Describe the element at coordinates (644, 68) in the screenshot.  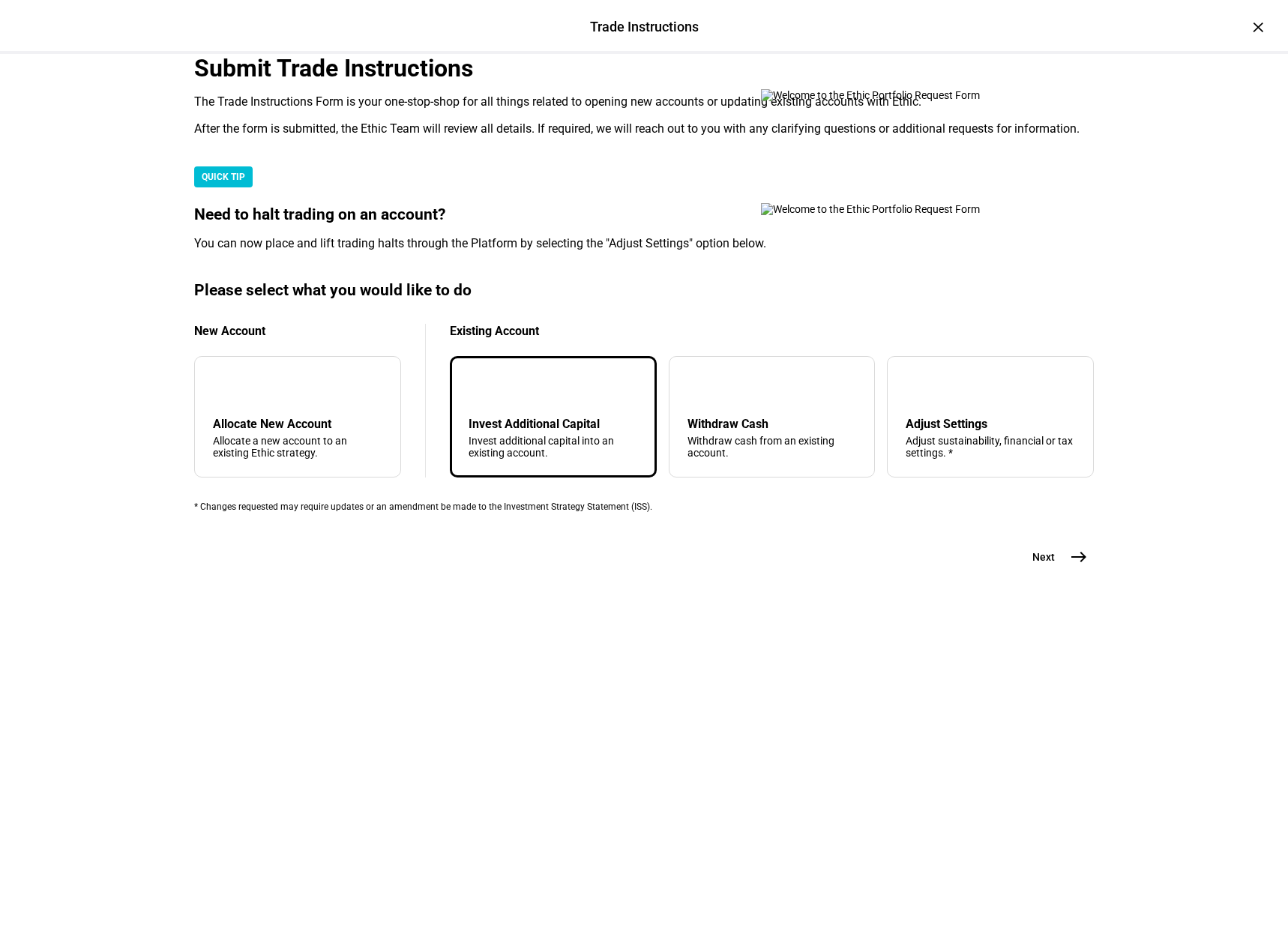
I see `div: Submit Trade Instructions` at that location.